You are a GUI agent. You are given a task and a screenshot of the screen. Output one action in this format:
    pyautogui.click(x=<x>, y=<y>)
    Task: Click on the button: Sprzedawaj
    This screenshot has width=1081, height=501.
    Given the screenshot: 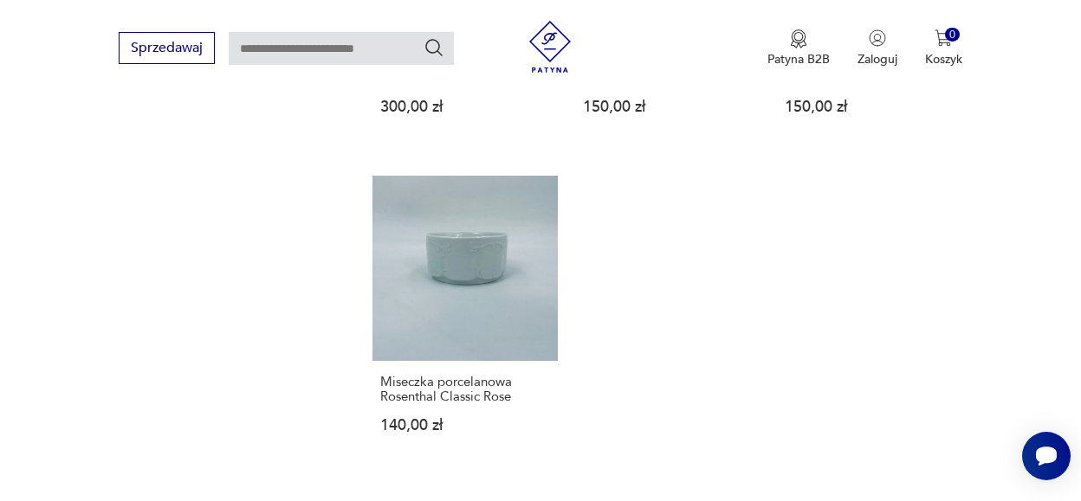 What is the action you would take?
    pyautogui.click(x=166, y=48)
    